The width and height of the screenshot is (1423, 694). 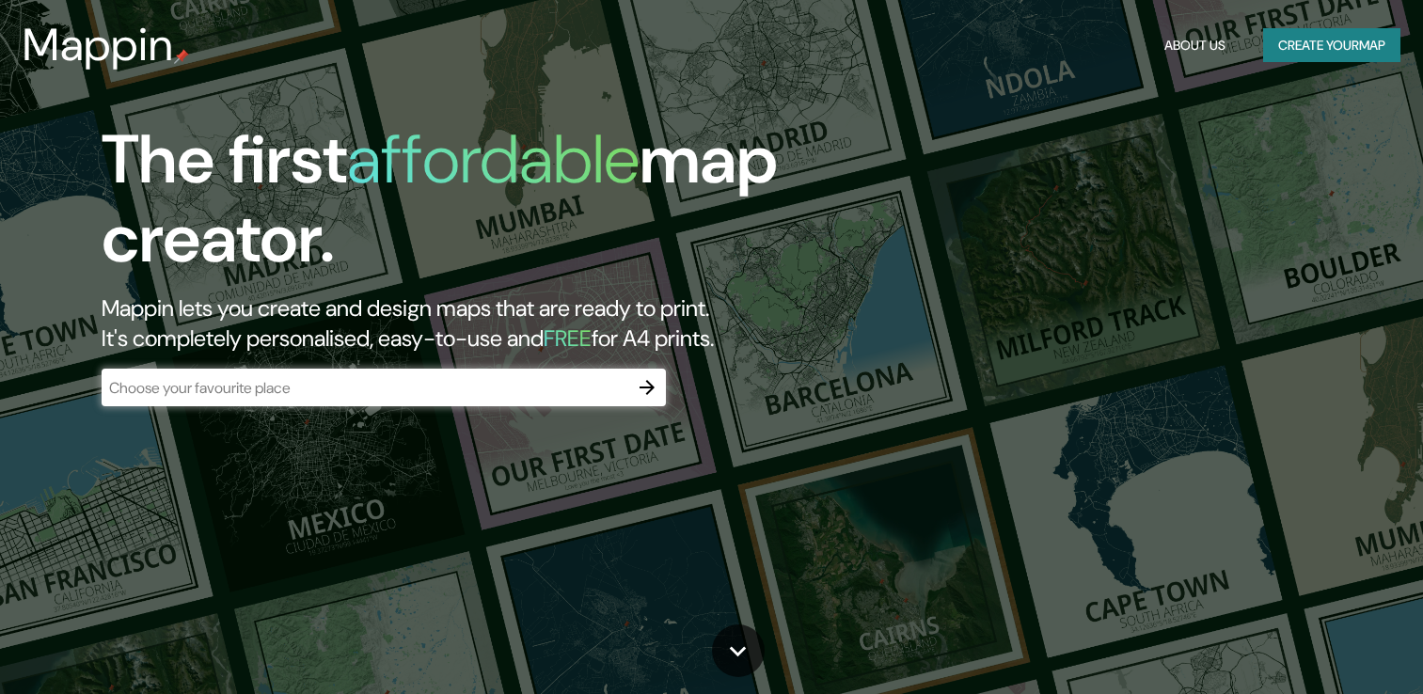 What do you see at coordinates (182, 56) in the screenshot?
I see `img: mappin-pin` at bounding box center [182, 56].